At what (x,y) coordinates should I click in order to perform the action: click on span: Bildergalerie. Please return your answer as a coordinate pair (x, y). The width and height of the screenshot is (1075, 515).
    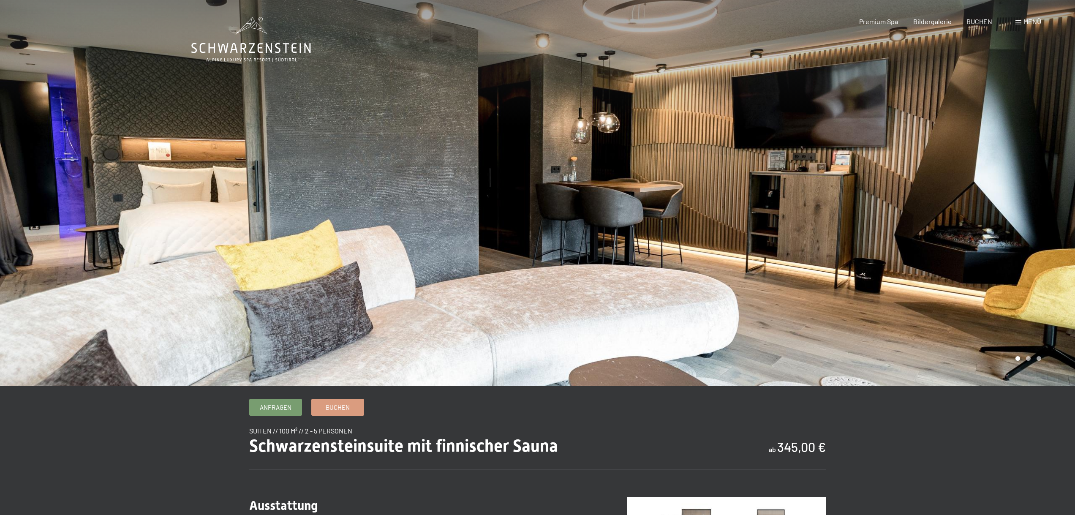
    Looking at the image, I should click on (932, 21).